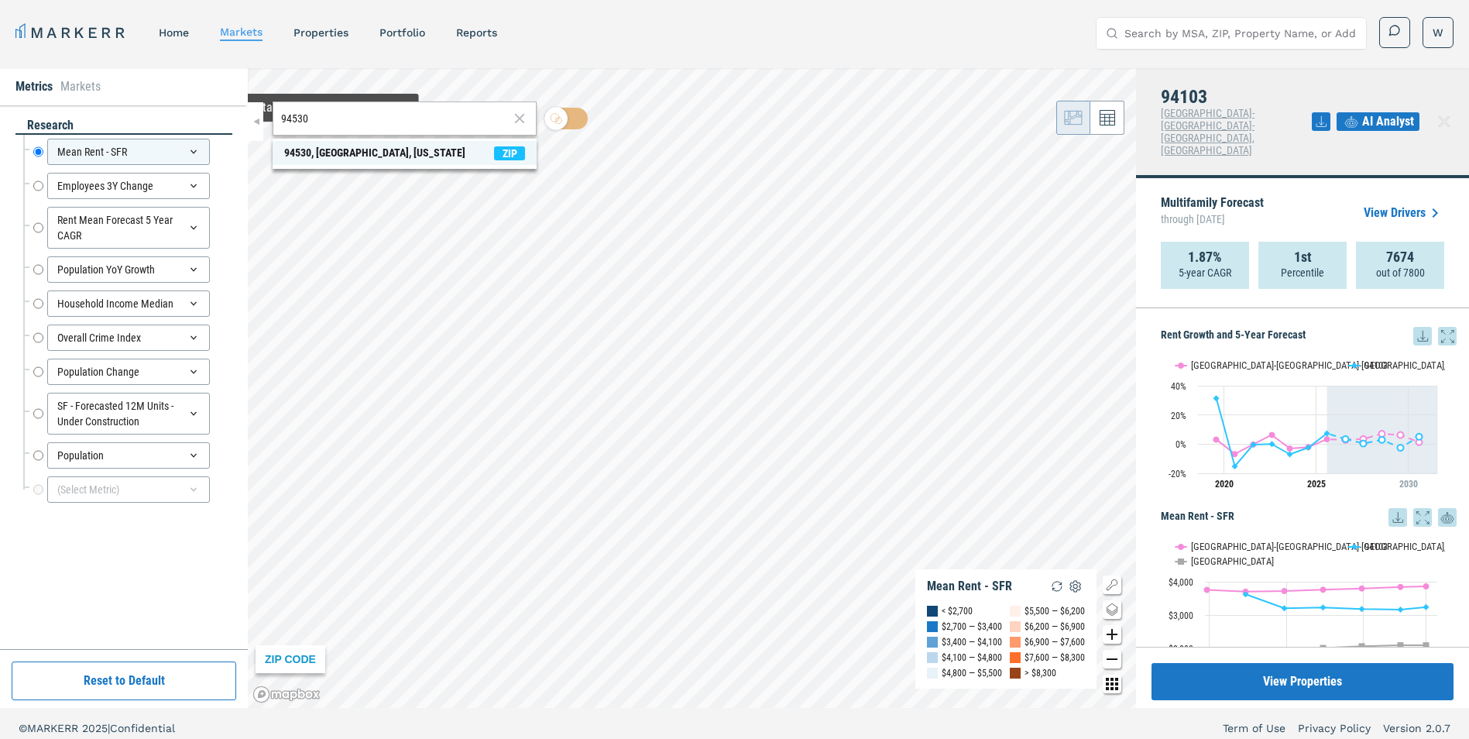 Image resolution: width=1469 pixels, height=739 pixels. I want to click on img: Settings, so click(1075, 586).